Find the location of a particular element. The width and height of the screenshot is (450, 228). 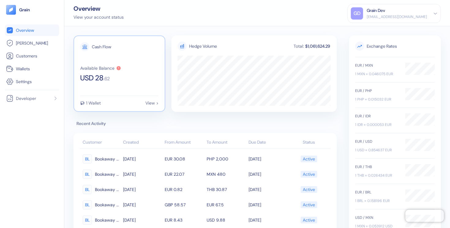

td: PHP 2,000 is located at coordinates (226, 159).